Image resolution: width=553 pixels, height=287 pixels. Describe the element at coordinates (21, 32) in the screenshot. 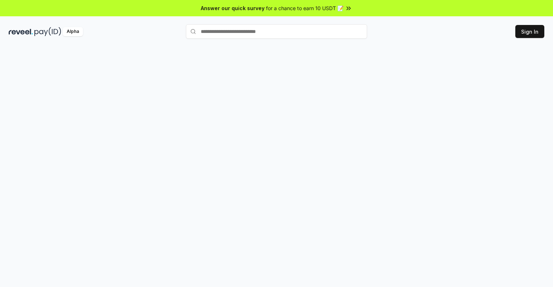

I see `img: reveel_dark` at that location.